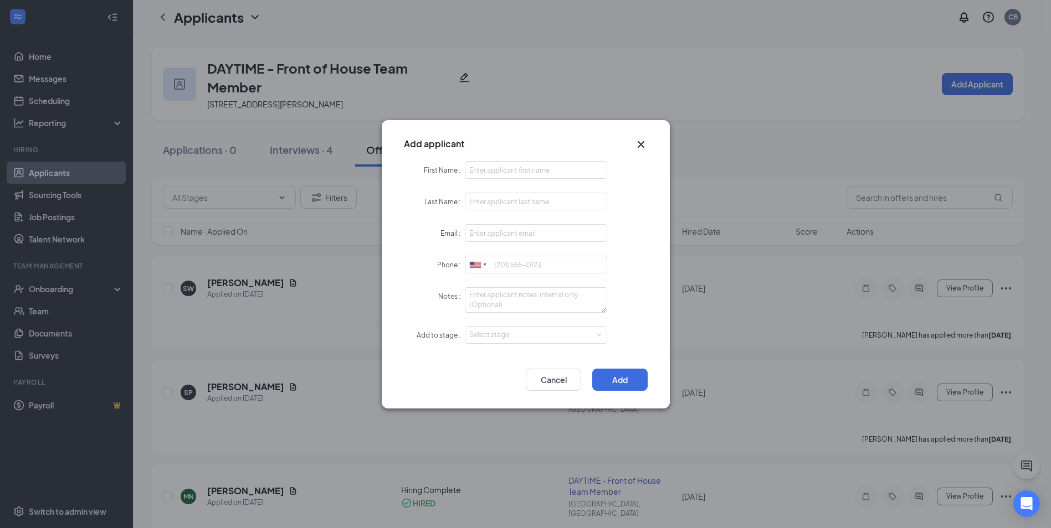 Image resolution: width=1051 pixels, height=528 pixels. Describe the element at coordinates (536, 233) in the screenshot. I see `input: Email` at that location.